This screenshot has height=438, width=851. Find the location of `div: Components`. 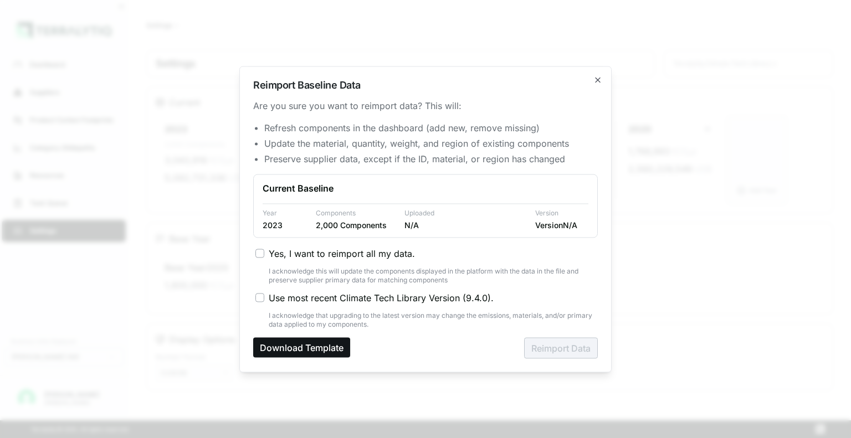

div: Components is located at coordinates (356, 213).